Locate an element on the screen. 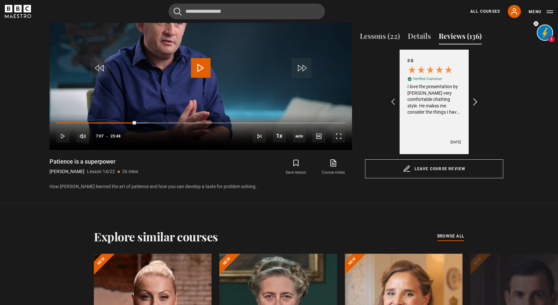 The width and height of the screenshot is (558, 305). button: Reviews (136) is located at coordinates (460, 37).